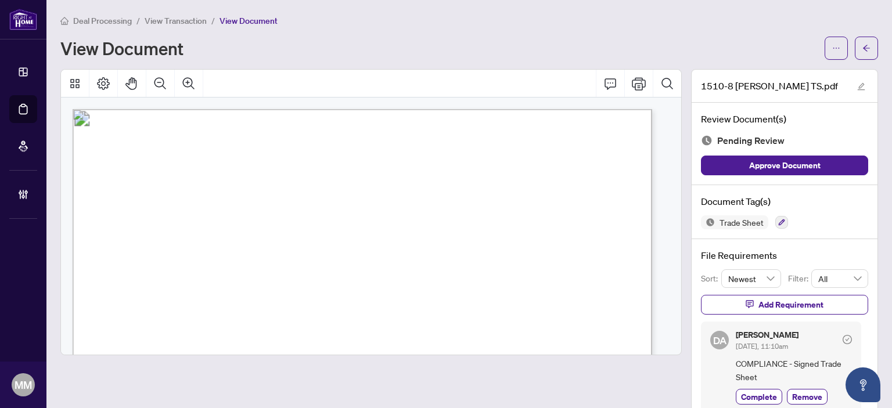 The height and width of the screenshot is (408, 892). Describe the element at coordinates (784, 119) in the screenshot. I see `h4: Review Document(s)` at that location.